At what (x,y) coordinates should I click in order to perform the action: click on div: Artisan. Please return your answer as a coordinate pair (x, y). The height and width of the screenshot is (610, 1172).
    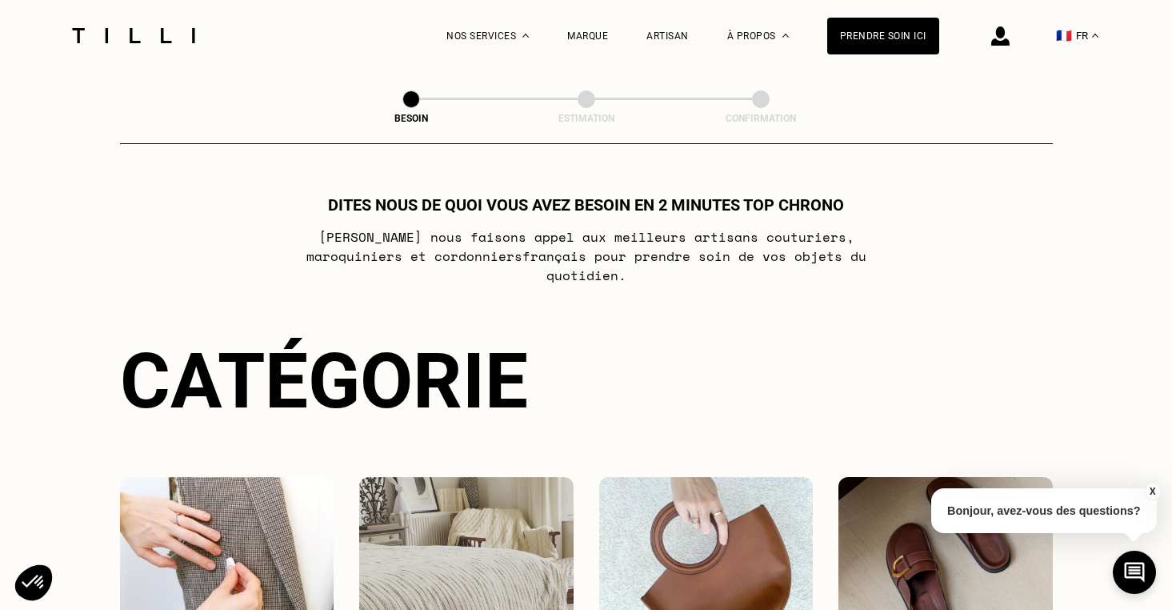
    Looking at the image, I should click on (667, 36).